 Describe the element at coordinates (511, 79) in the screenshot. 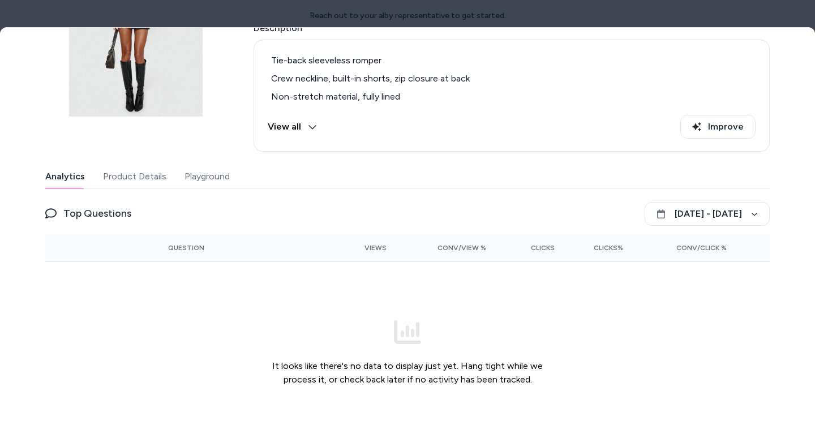

I see `li: Crew neckline, built-in shorts, zip closure at back` at that location.